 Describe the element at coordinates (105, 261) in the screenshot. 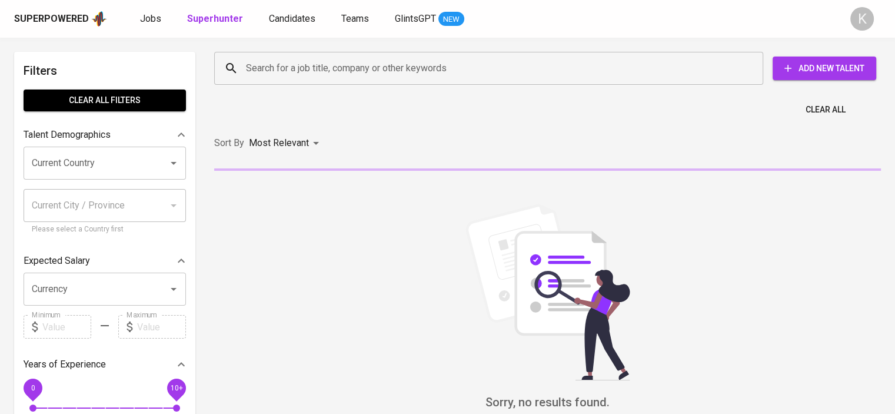

I see `div: Expected Salary` at that location.